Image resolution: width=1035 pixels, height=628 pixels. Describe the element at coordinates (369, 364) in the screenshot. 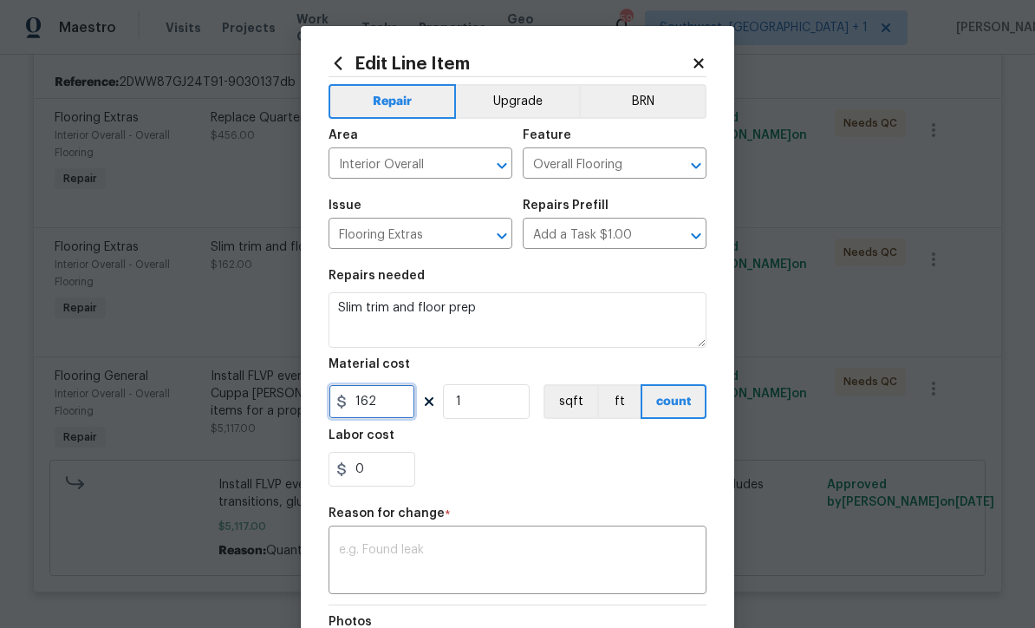

I see `h5: Material cost` at that location.